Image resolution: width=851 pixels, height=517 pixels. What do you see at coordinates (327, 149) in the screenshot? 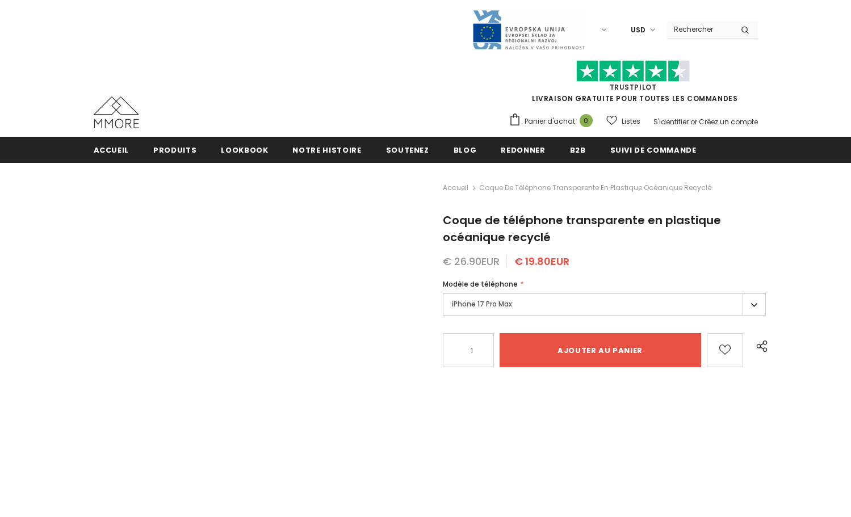
I see `a: Notre histoire` at bounding box center [327, 149].